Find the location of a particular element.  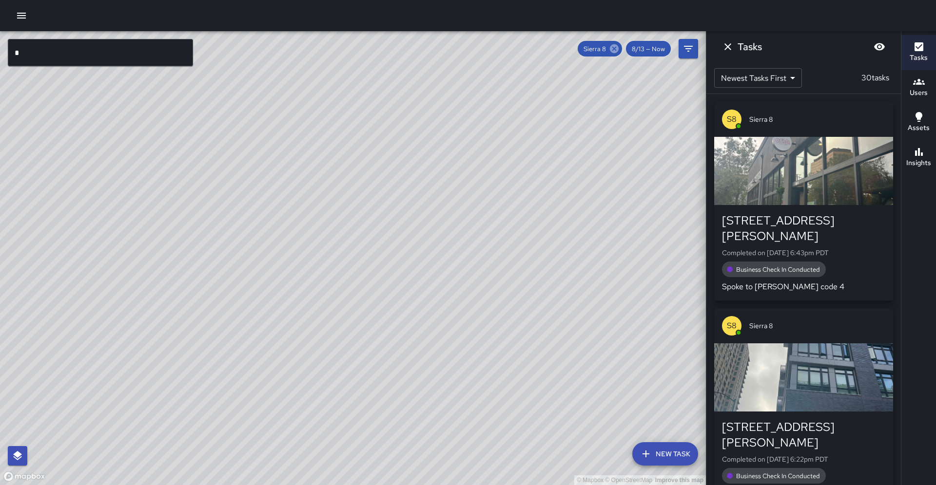

button: Blur is located at coordinates (879, 47).